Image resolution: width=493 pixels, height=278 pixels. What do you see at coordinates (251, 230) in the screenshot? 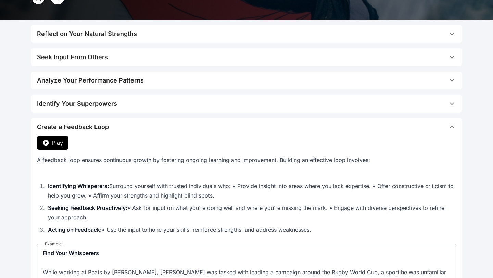
I see `li: • Use the input to hone your skills, reinforce strengths, and address weaknesses.` at bounding box center [251, 230].